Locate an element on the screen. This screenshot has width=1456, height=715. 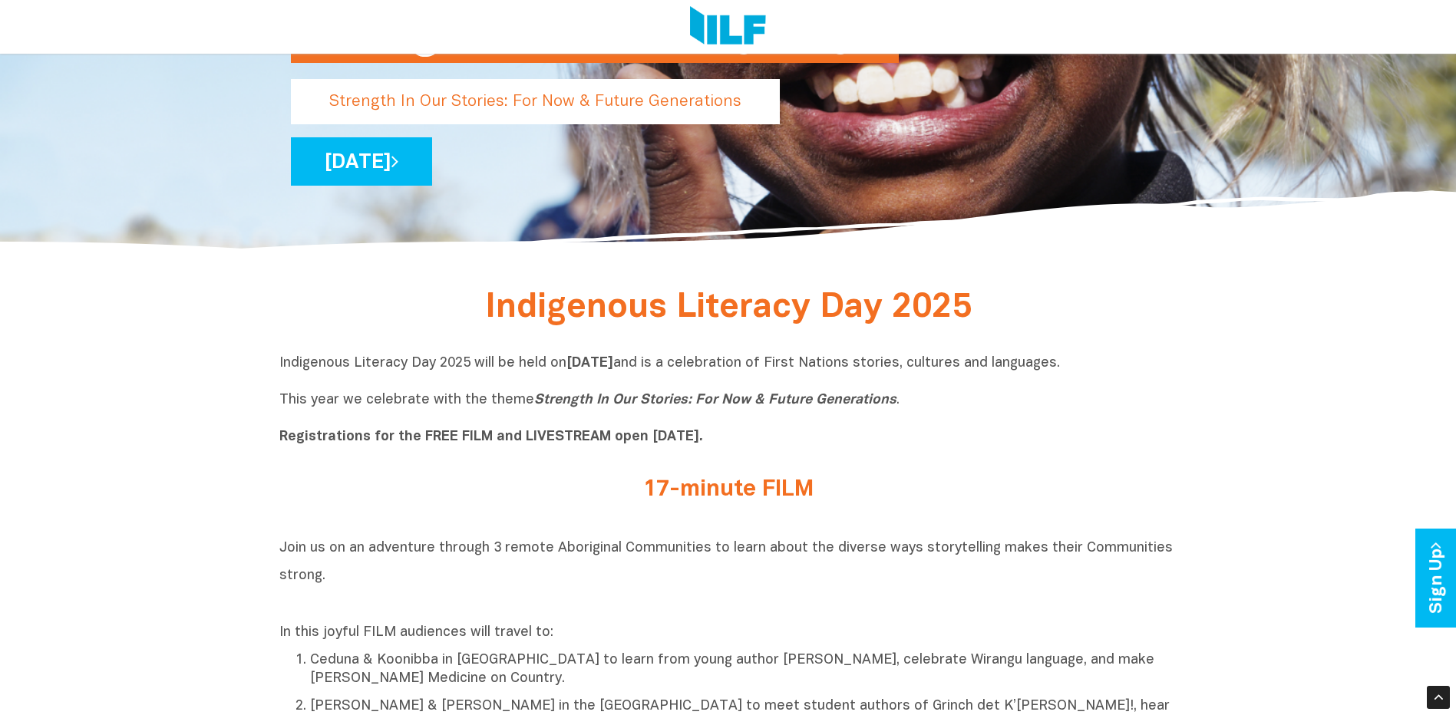
div: Scroll Back to Top is located at coordinates (1438, 698).